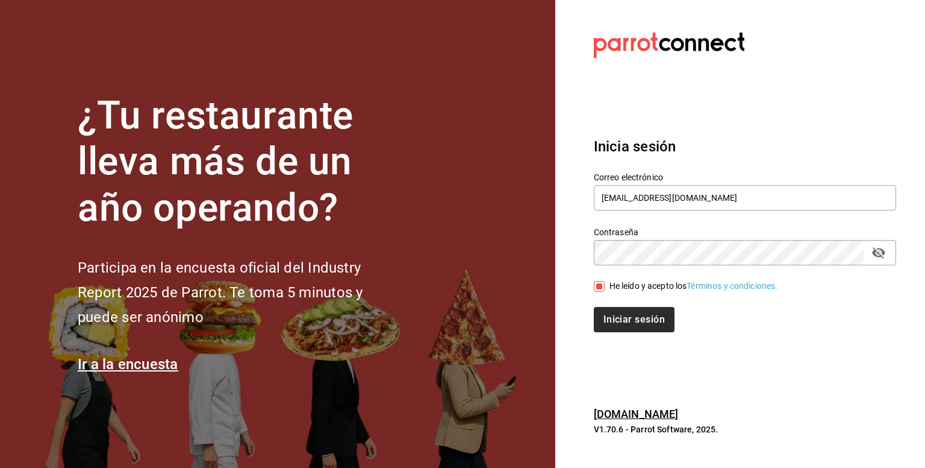 This screenshot has width=925, height=468. Describe the element at coordinates (745, 231) in the screenshot. I see `label: Contraseña` at that location.